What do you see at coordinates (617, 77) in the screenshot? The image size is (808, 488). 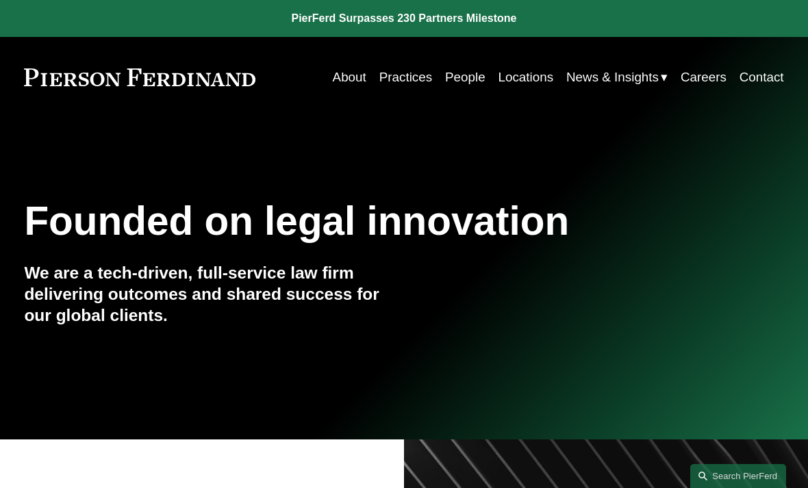 I see `a: folder dropdown` at bounding box center [617, 77].